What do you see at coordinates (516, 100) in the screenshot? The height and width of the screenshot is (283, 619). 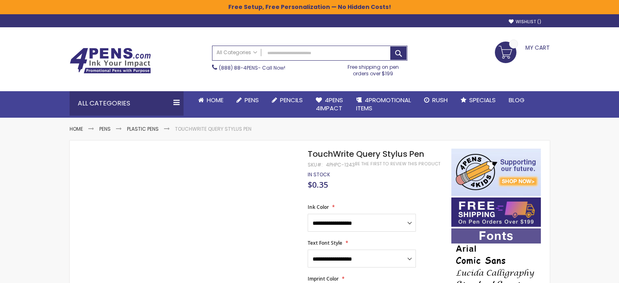 I see `span: Blog` at bounding box center [516, 100].